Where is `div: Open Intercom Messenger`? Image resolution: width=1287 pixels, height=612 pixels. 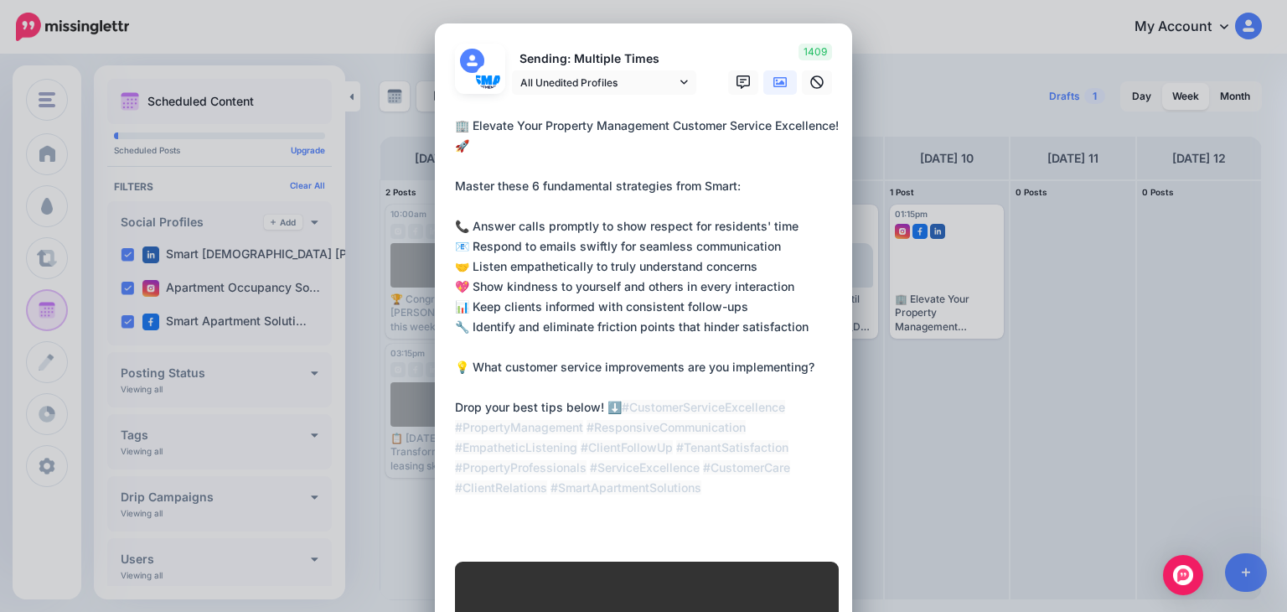 div: Open Intercom Messenger is located at coordinates (1183, 575).